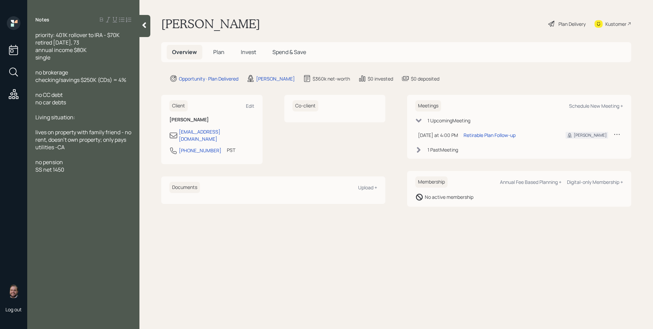 This screenshot has height=329, width=653. Describe the element at coordinates (179, 106) in the screenshot. I see `h6: Client` at that location.